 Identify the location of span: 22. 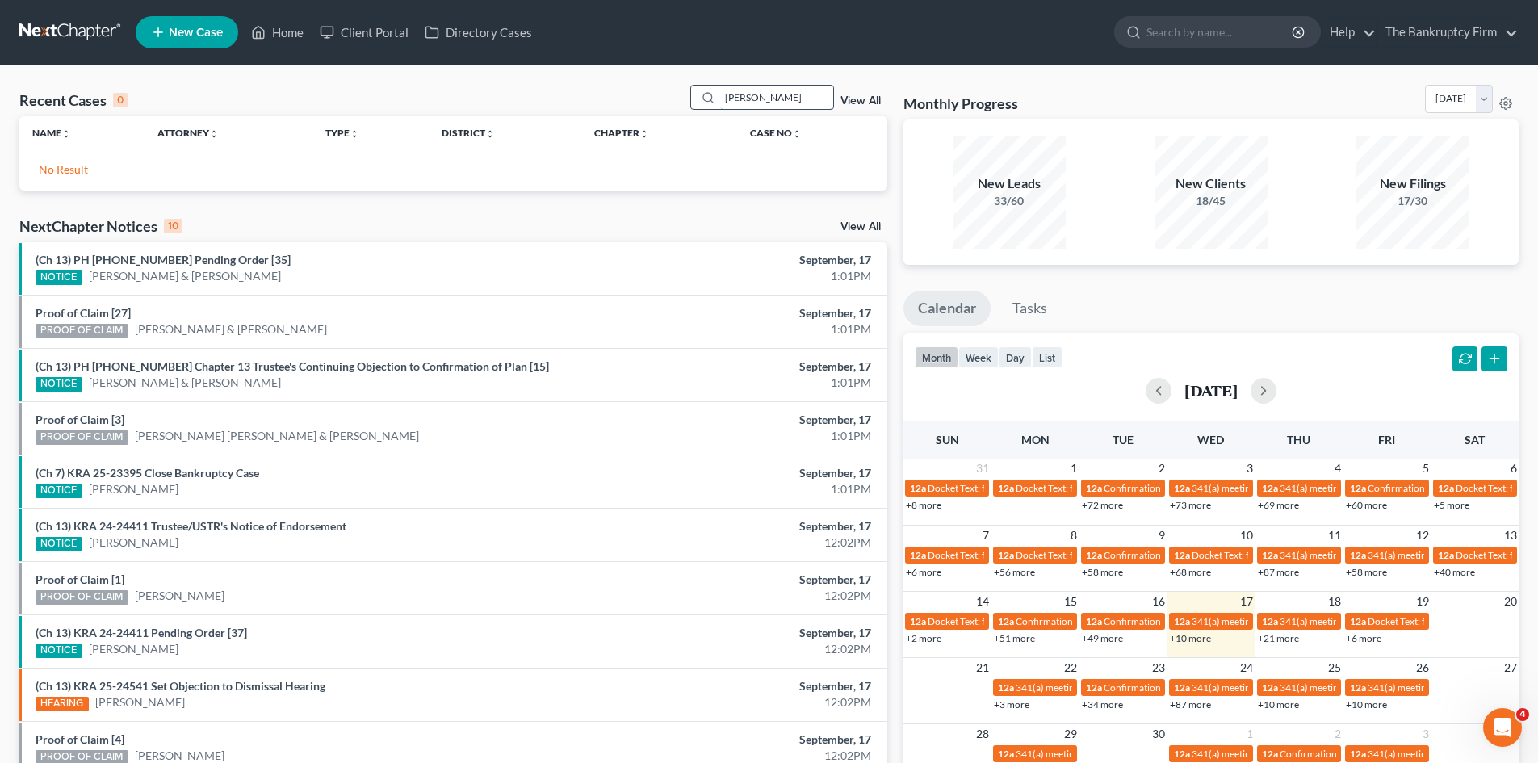
(1071, 668).